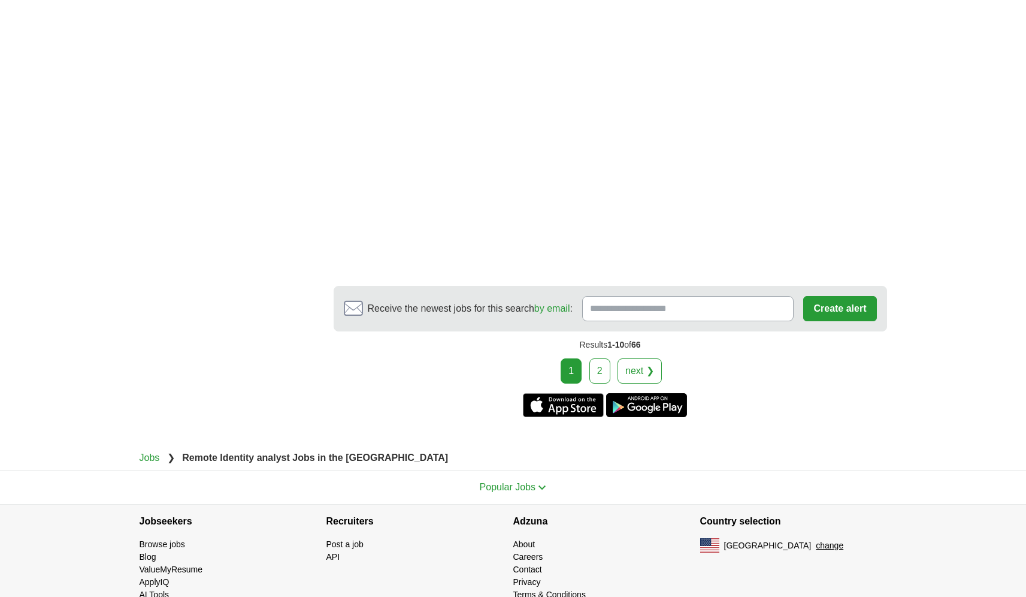 The image size is (1026, 597). Describe the element at coordinates (571, 371) in the screenshot. I see `div: 1` at that location.